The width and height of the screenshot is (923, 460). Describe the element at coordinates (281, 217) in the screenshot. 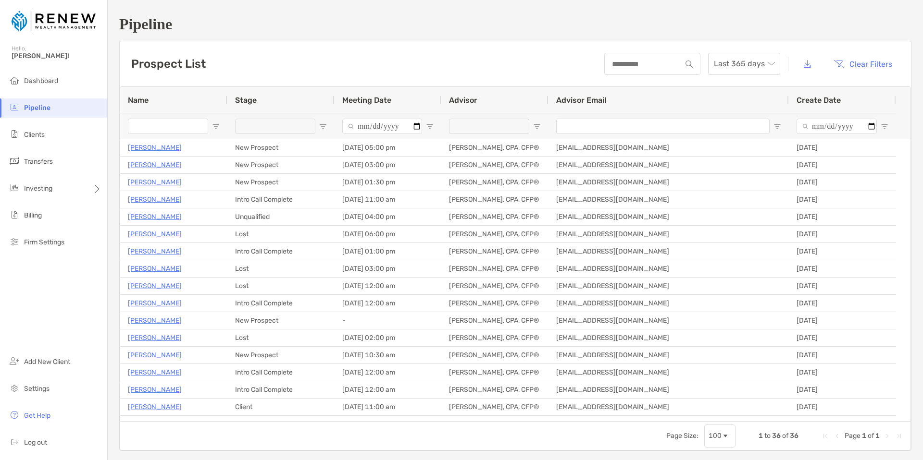

I see `div: Unqualified` at that location.